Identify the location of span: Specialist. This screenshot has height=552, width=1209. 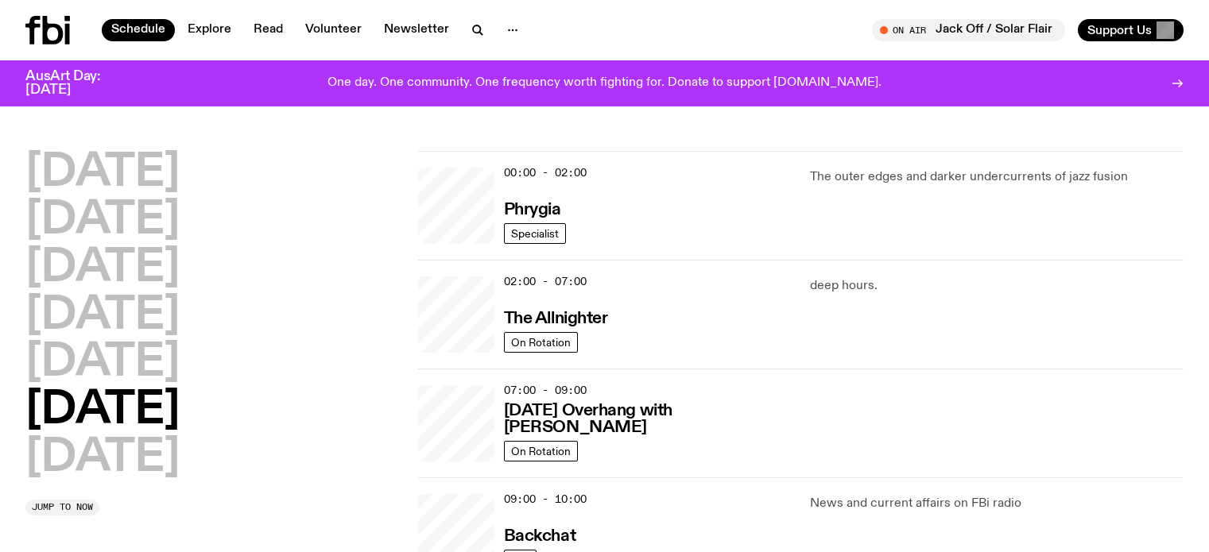
(535, 233).